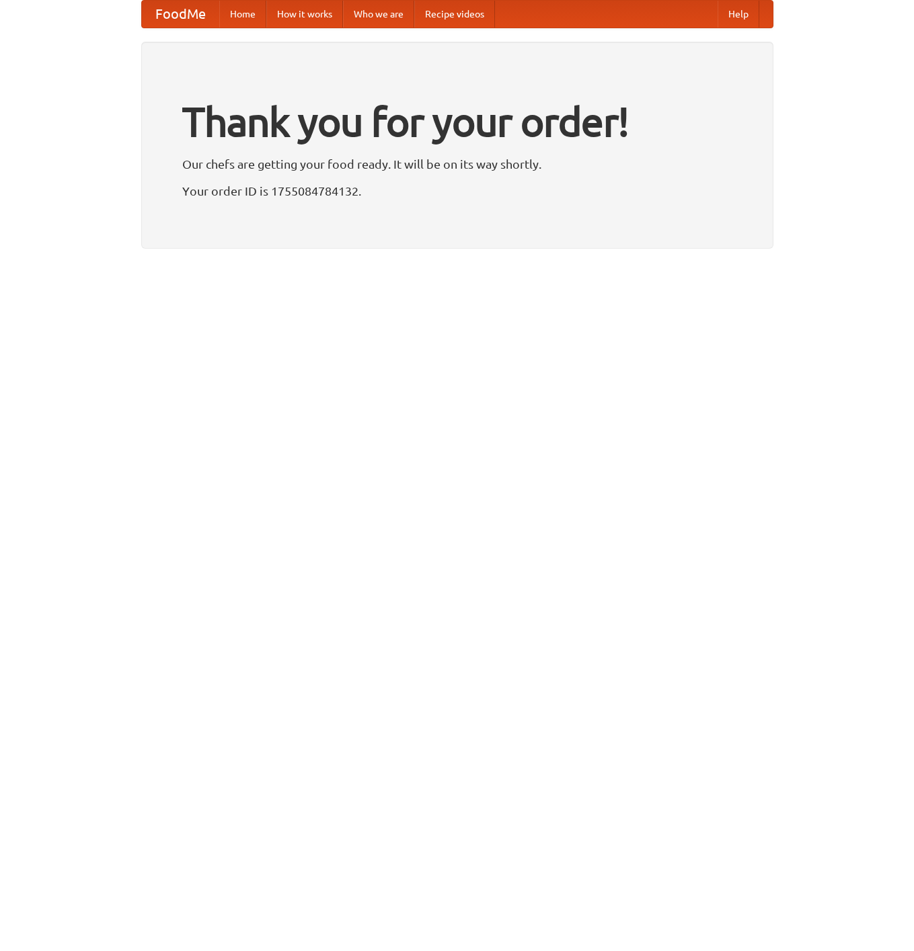 The height and width of the screenshot is (951, 914). Describe the element at coordinates (738, 14) in the screenshot. I see `a: Help` at that location.